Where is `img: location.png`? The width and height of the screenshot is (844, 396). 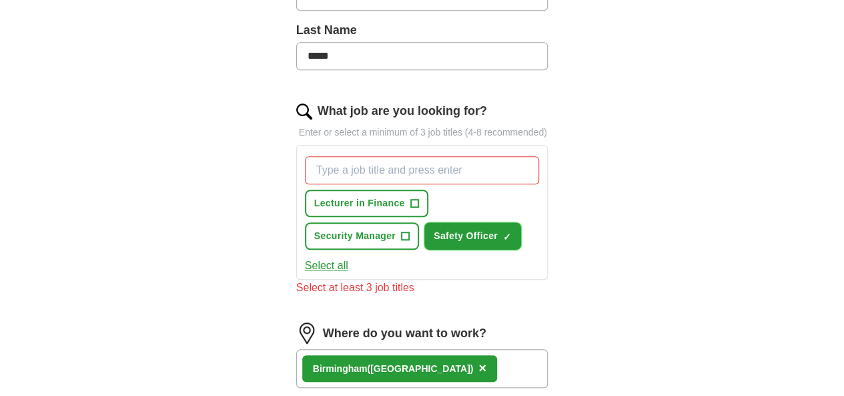 img: location.png is located at coordinates (307, 333).